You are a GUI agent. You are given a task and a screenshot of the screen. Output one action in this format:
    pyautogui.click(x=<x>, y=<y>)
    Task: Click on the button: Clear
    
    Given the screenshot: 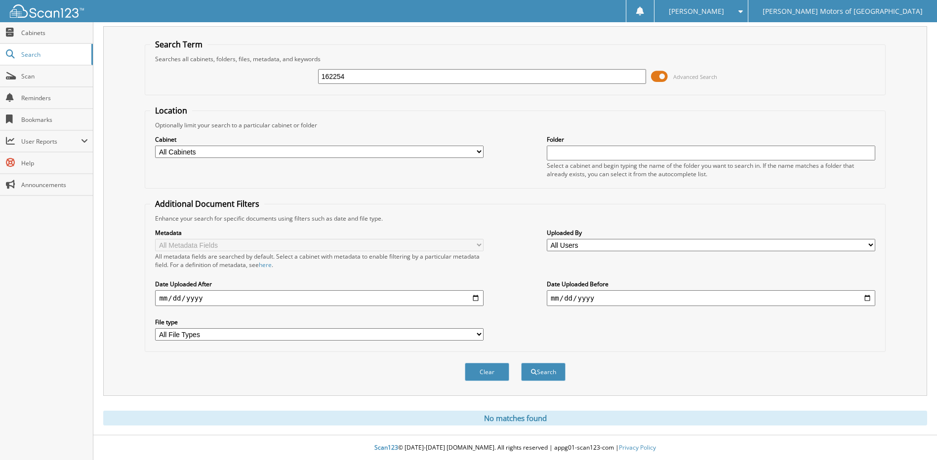 What is the action you would take?
    pyautogui.click(x=487, y=372)
    